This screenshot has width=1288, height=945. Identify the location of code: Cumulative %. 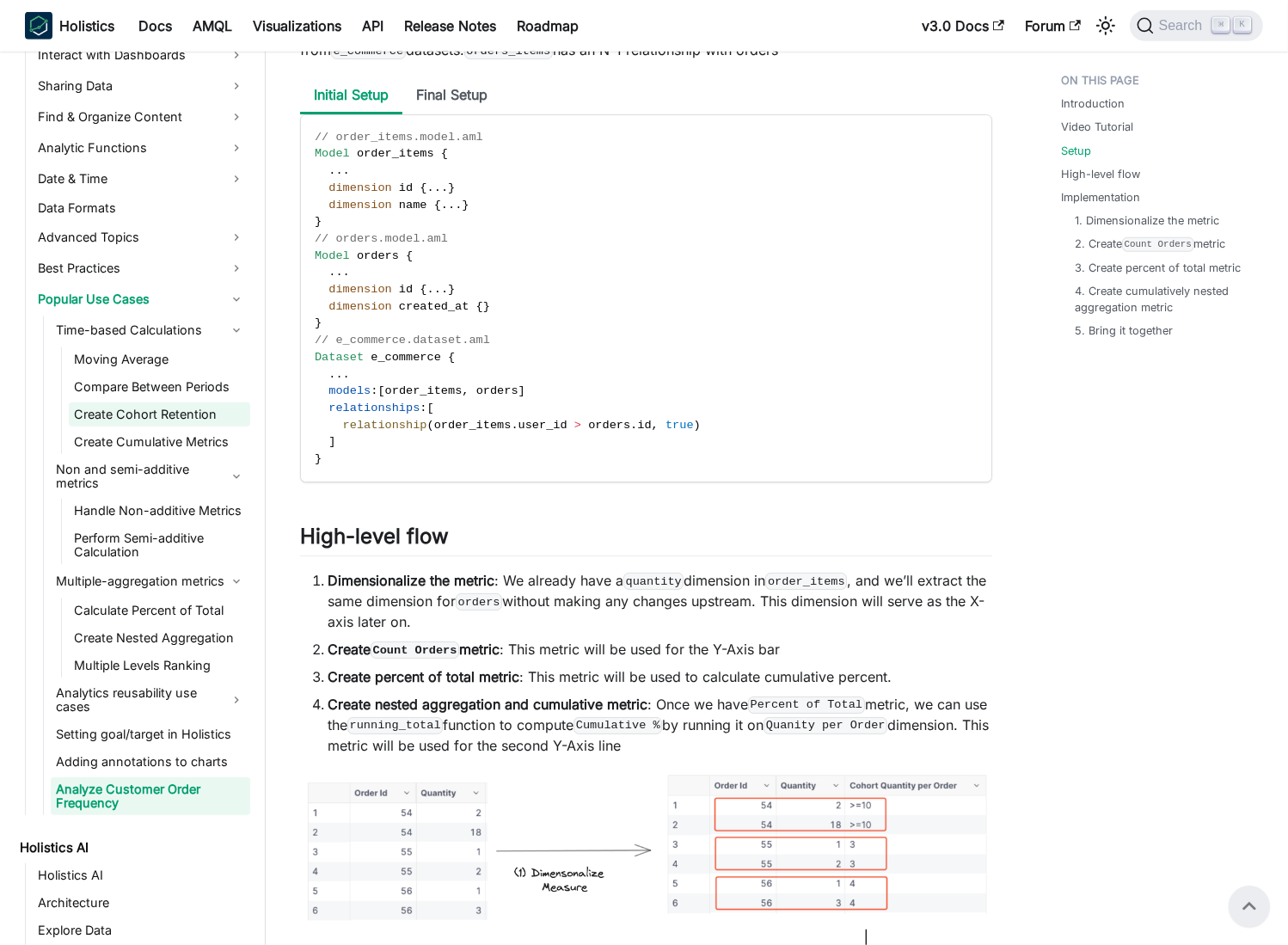
(617, 726).